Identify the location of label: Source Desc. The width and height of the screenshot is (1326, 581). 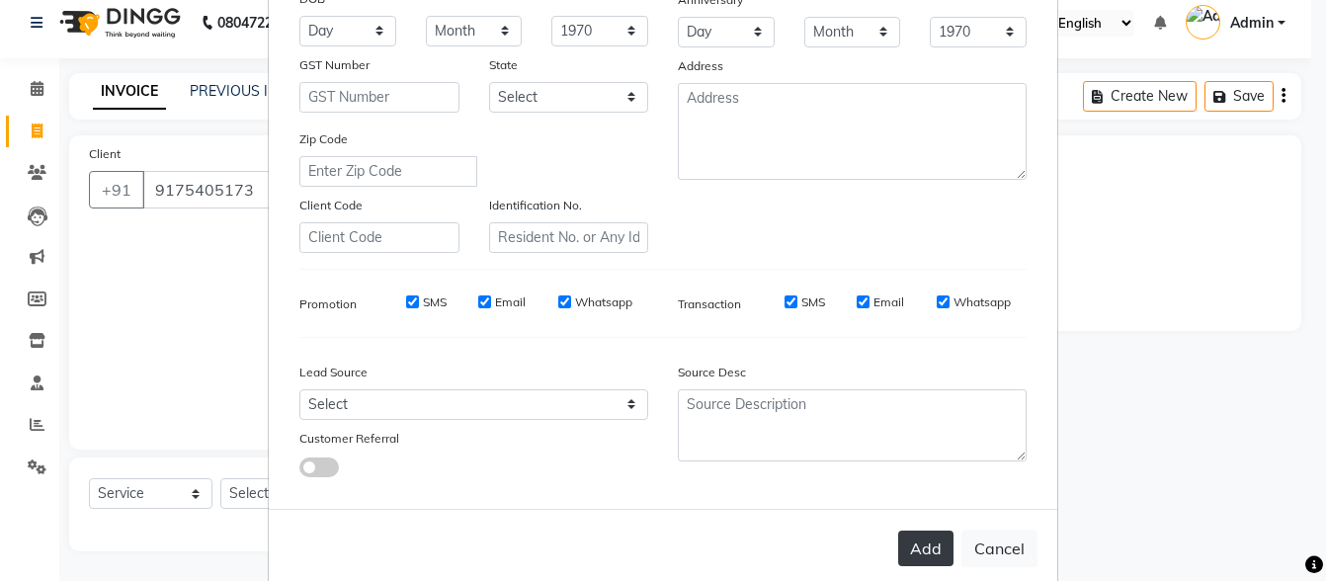
(712, 373).